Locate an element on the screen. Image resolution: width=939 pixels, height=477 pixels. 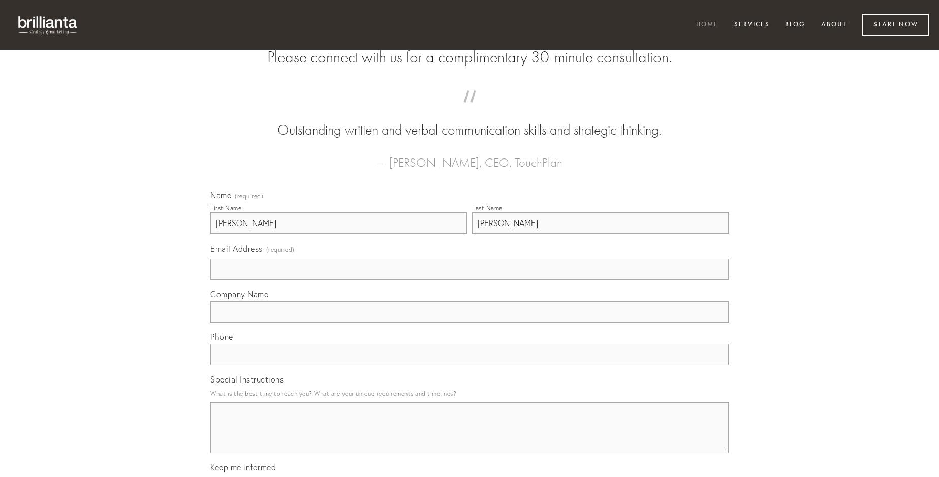
a: Start Now is located at coordinates (895, 24).